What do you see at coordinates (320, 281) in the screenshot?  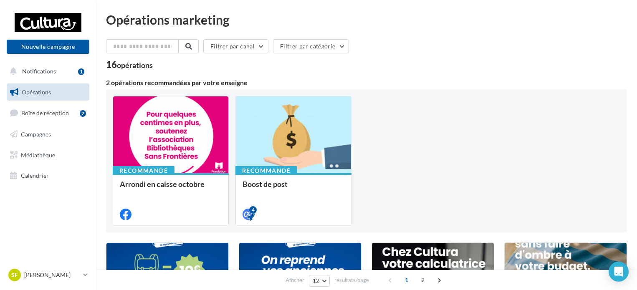 I see `button: 12` at bounding box center [320, 281].